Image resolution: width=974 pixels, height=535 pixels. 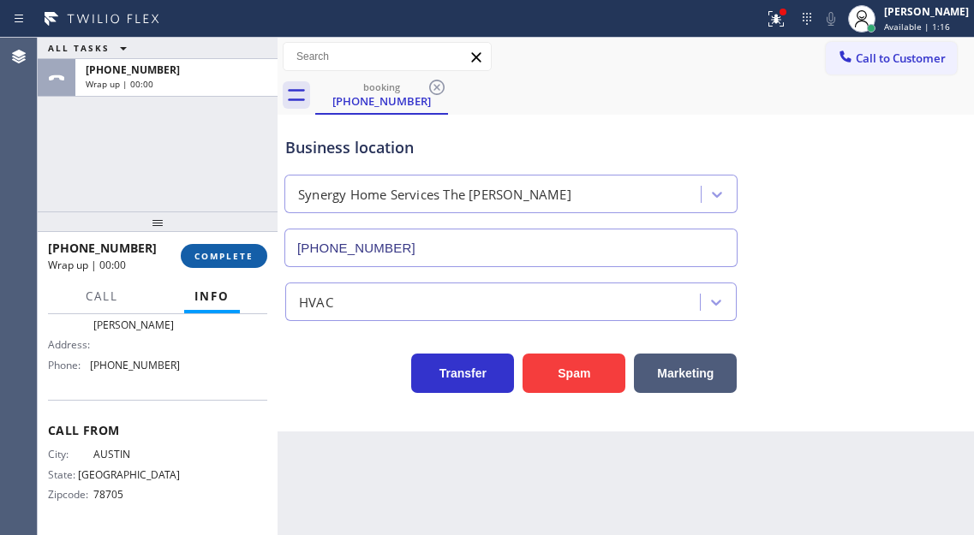 What do you see at coordinates (510, 147) in the screenshot?
I see `div: Business location` at bounding box center [510, 147].